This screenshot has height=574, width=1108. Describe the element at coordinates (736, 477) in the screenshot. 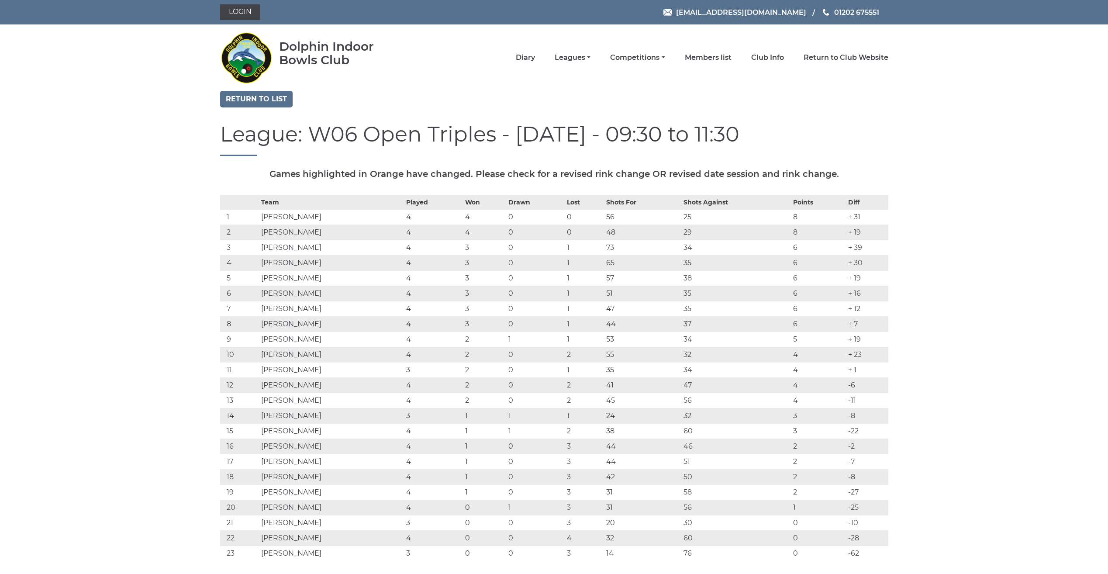

I see `td: 50` at that location.